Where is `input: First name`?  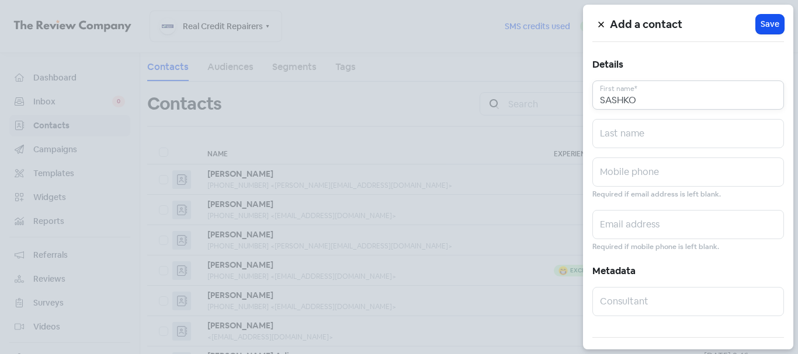
input: First name is located at coordinates (688, 95).